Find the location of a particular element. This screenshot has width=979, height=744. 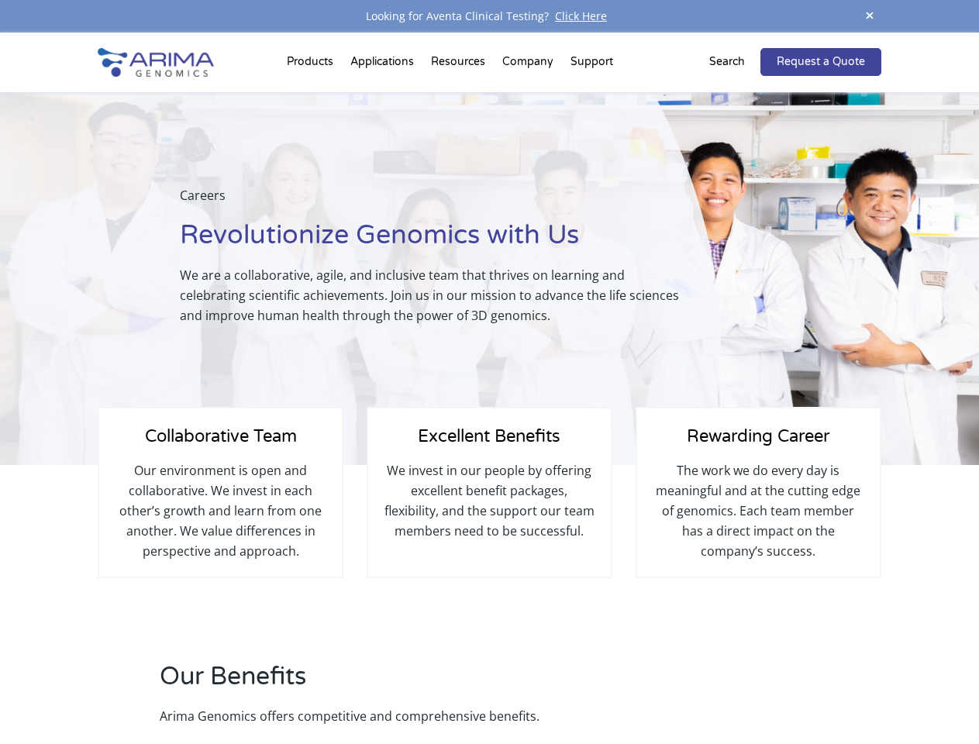

span: Collaborative Team is located at coordinates (221, 436).